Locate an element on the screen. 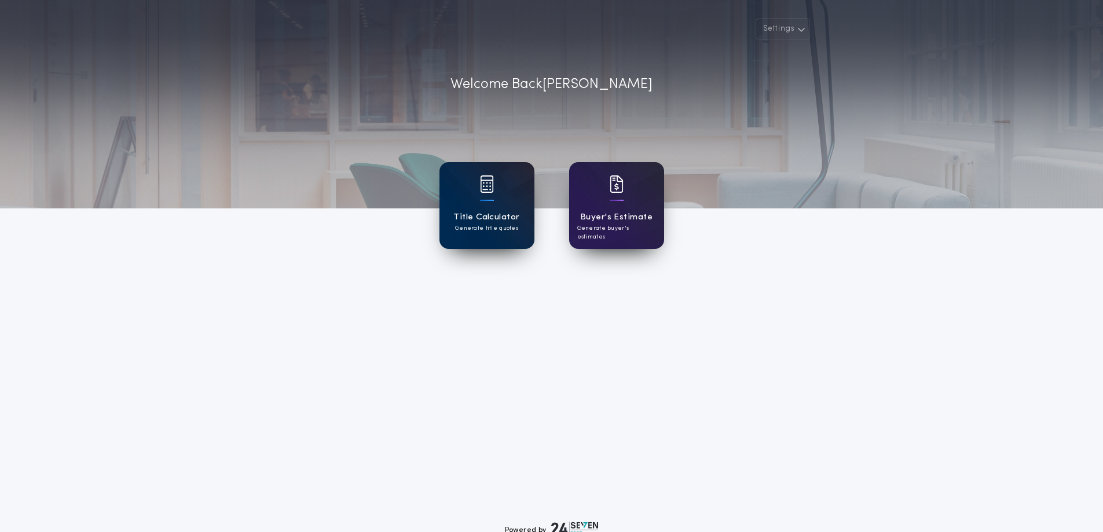 The height and width of the screenshot is (532, 1103). a: card iconTitle CalculatorGenerate title quotes is located at coordinates (487, 206).